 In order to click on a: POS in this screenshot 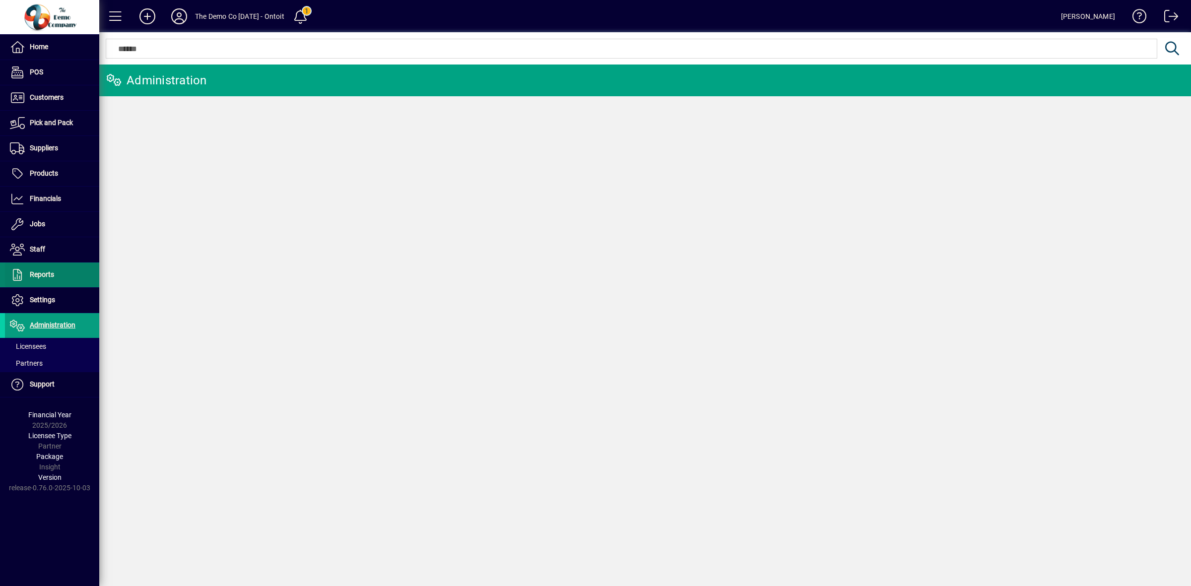, I will do `click(52, 72)`.